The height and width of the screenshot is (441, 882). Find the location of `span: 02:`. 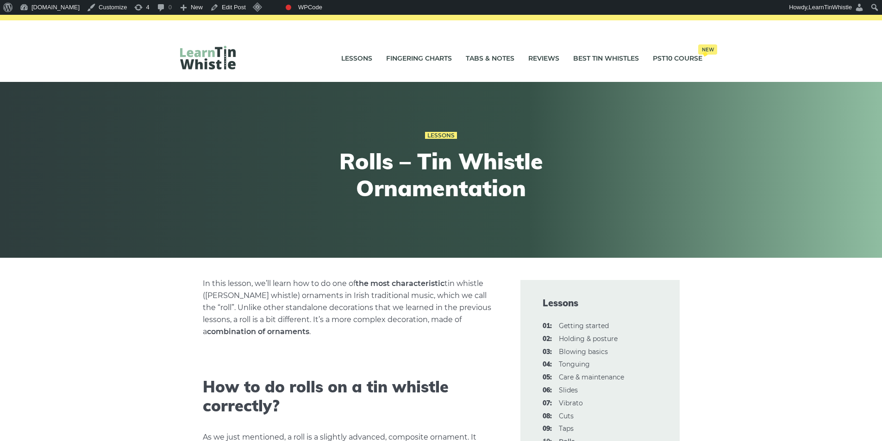

span: 02: is located at coordinates (547, 339).